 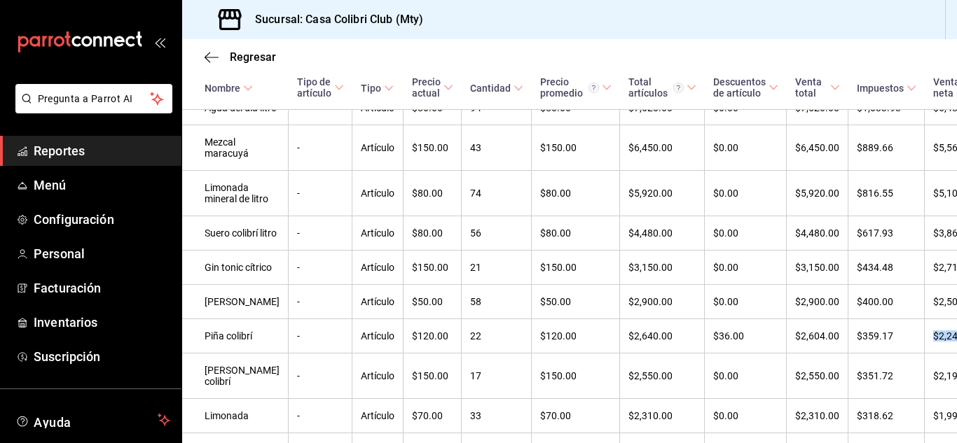 I want to click on div: Tipo, so click(x=371, y=88).